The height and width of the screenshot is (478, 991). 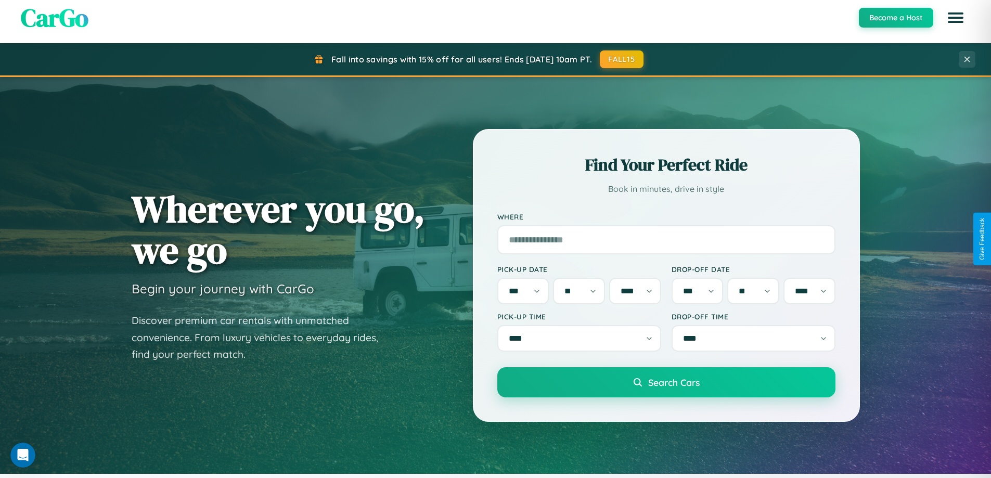 What do you see at coordinates (667, 382) in the screenshot?
I see `button: Search Cars` at bounding box center [667, 382].